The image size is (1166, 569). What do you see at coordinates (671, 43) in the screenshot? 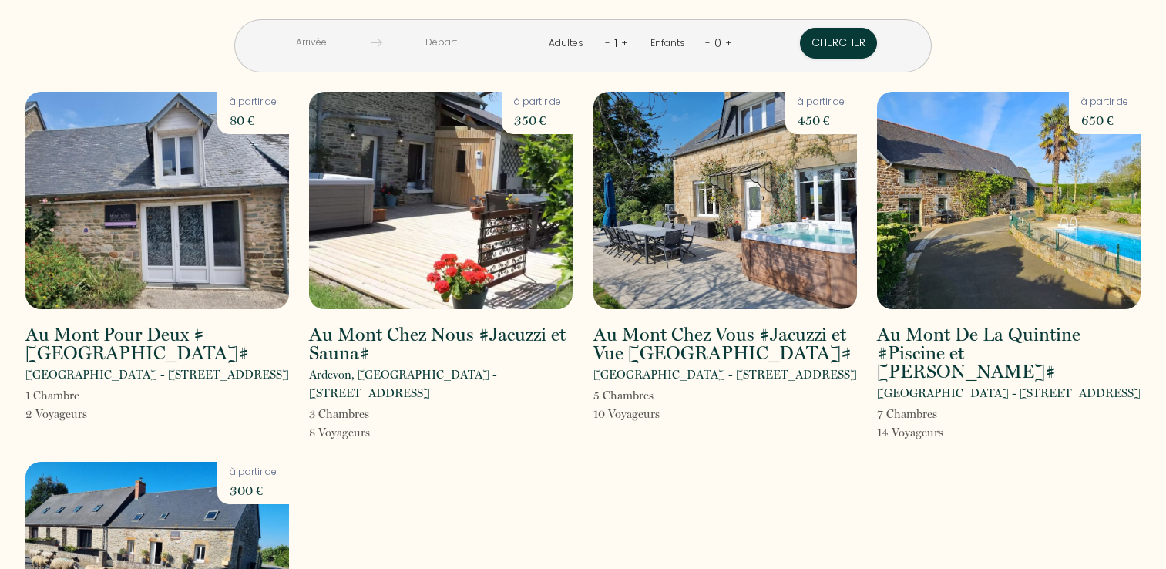
I see `div: Enfants` at bounding box center [671, 43].